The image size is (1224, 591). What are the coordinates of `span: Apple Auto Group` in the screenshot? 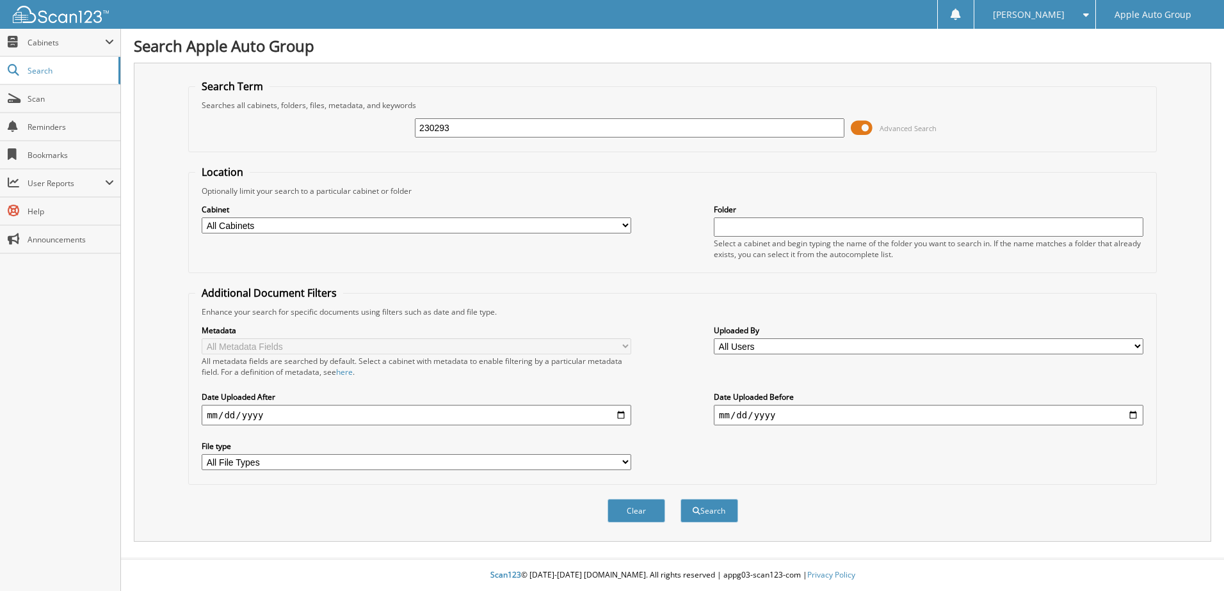 It's located at (1153, 15).